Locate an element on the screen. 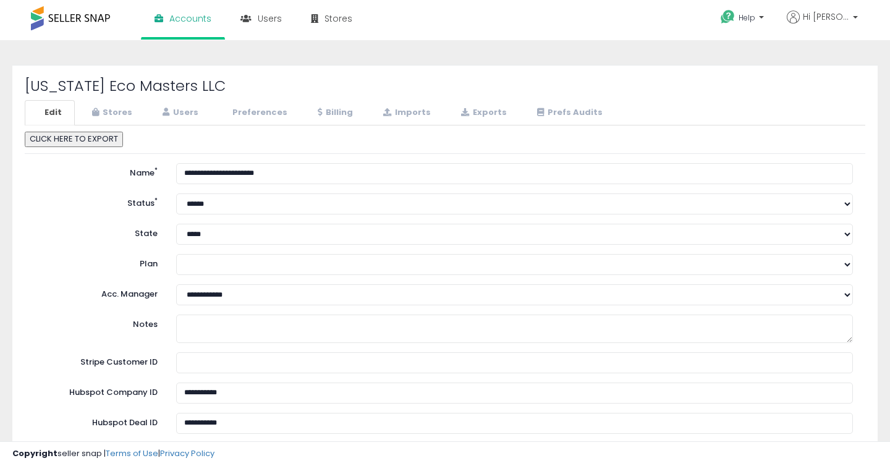 This screenshot has width=890, height=466. a: Stores is located at coordinates (111, 113).